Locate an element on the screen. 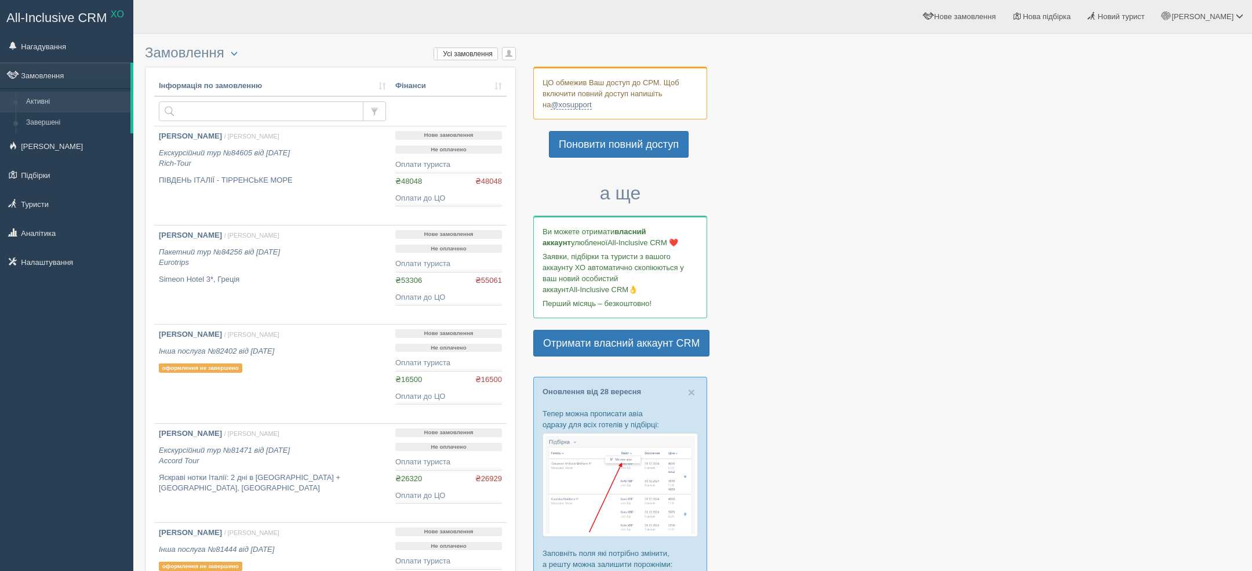 Image resolution: width=1252 pixels, height=571 pixels. span: Новий турист is located at coordinates (1121, 16).